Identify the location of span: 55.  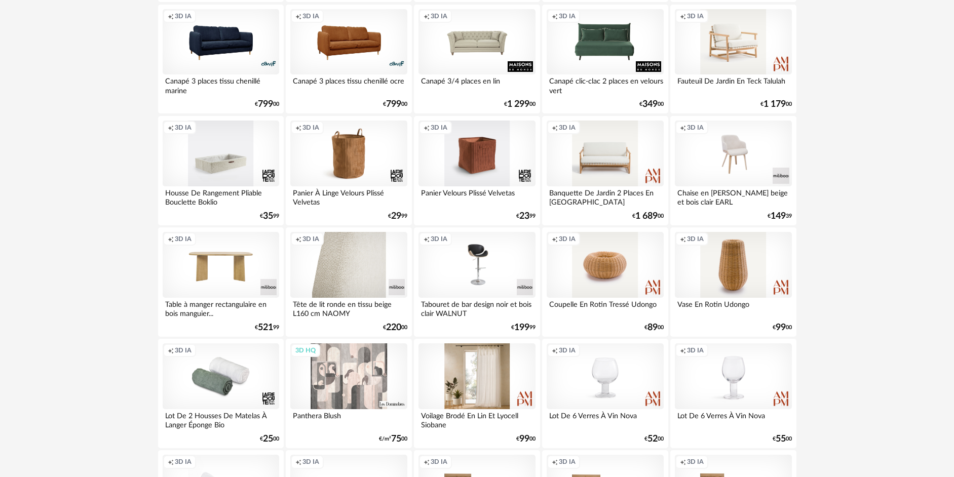
(781, 439).